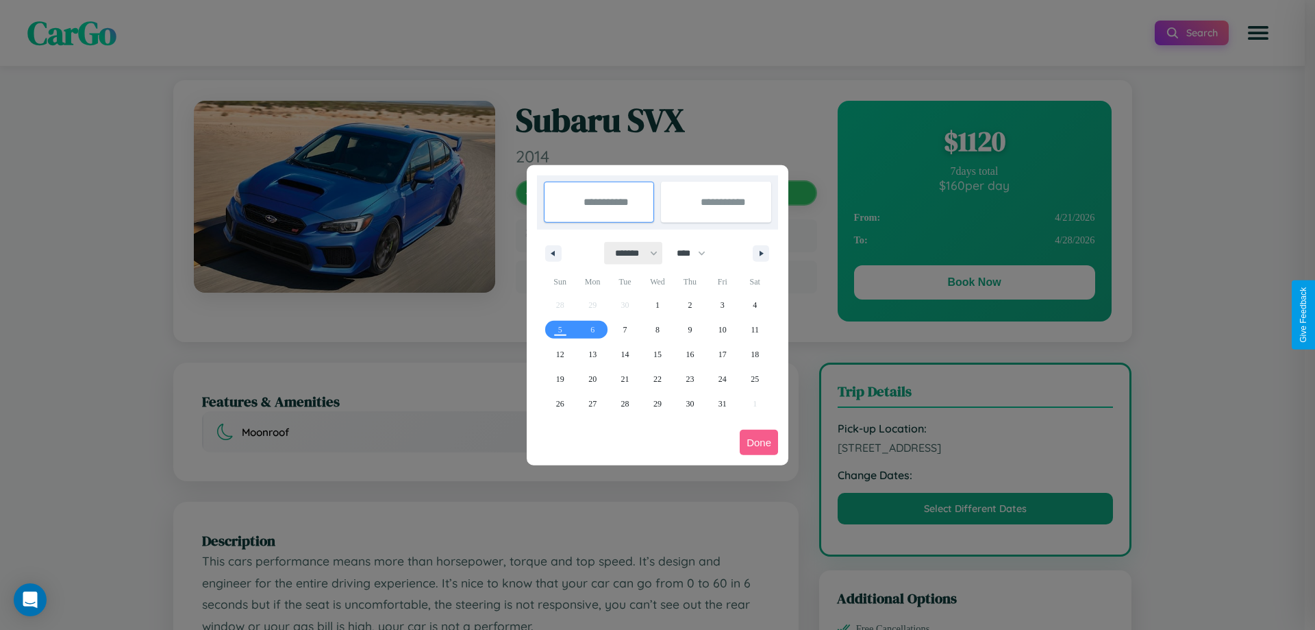 Image resolution: width=1315 pixels, height=630 pixels. Describe the element at coordinates (658, 305) in the screenshot. I see `span: 1` at that location.